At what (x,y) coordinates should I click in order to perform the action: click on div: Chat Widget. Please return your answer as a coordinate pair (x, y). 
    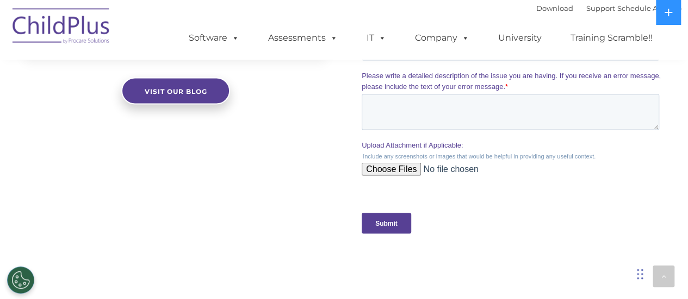
    Looking at the image, I should click on (598, 241).